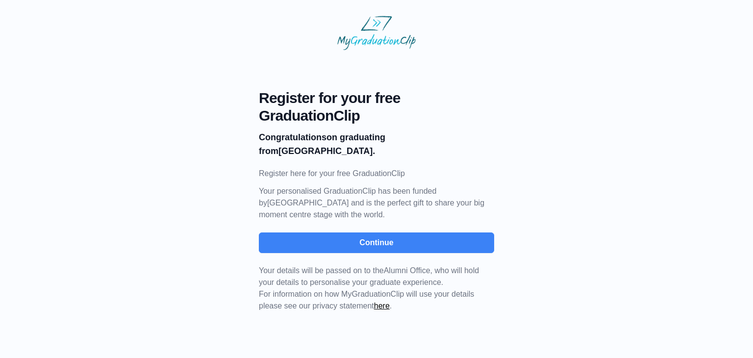 The image size is (753, 358). Describe the element at coordinates (376, 33) in the screenshot. I see `img: MyGraduationClip` at that location.